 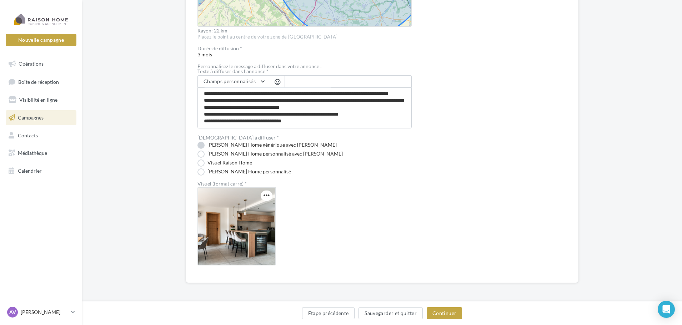 I want to click on a: Visibilité en ligne, so click(x=41, y=100).